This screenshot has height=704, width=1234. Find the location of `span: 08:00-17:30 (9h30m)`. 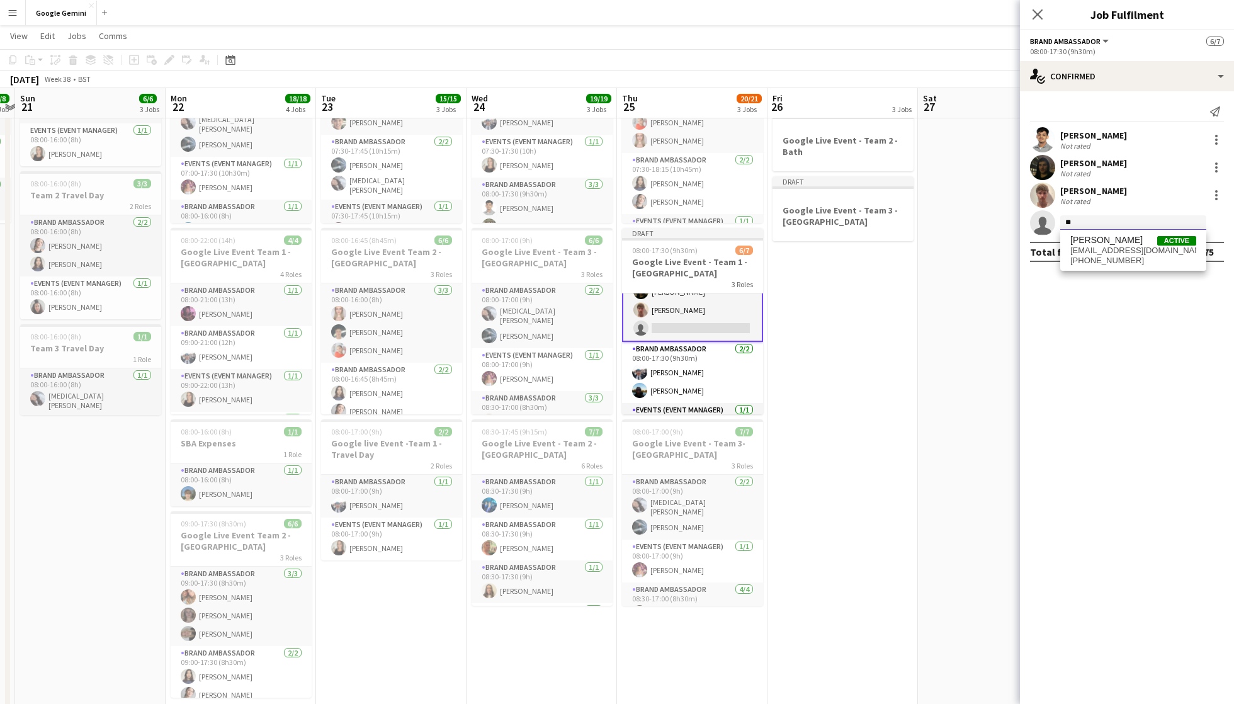

span: 08:00-17:30 (9h30m) is located at coordinates (665, 250).